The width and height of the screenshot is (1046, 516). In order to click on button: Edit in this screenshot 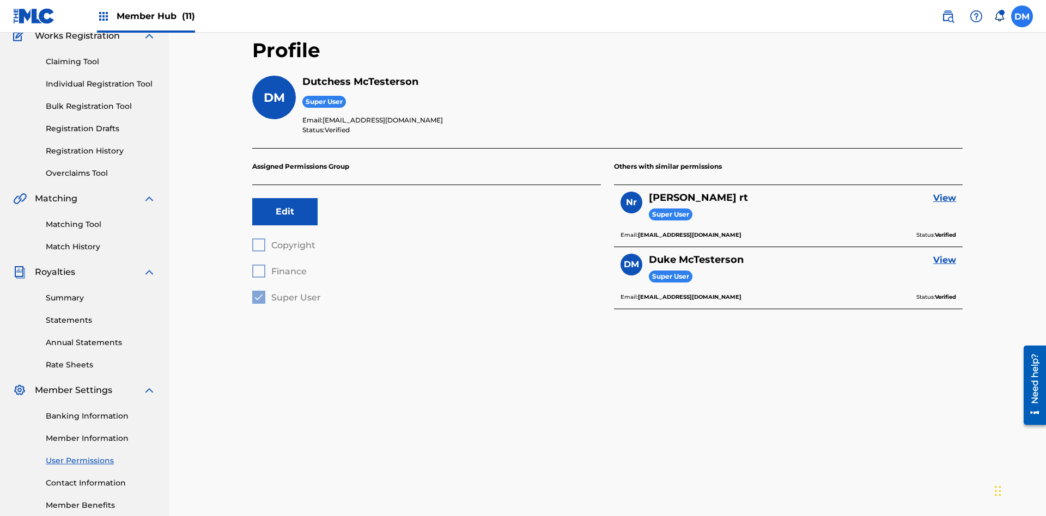, I will do `click(285, 212)`.